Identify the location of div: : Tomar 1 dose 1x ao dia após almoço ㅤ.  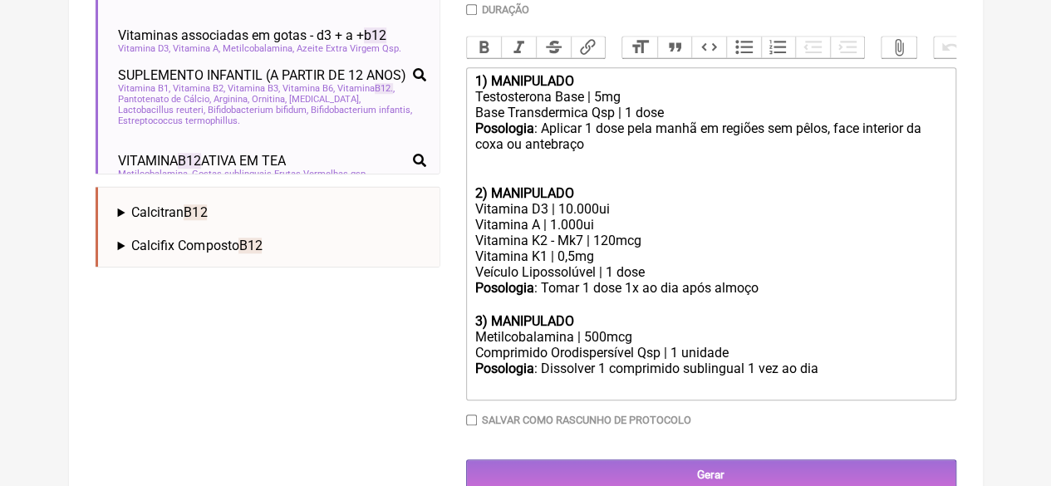
(711, 297).